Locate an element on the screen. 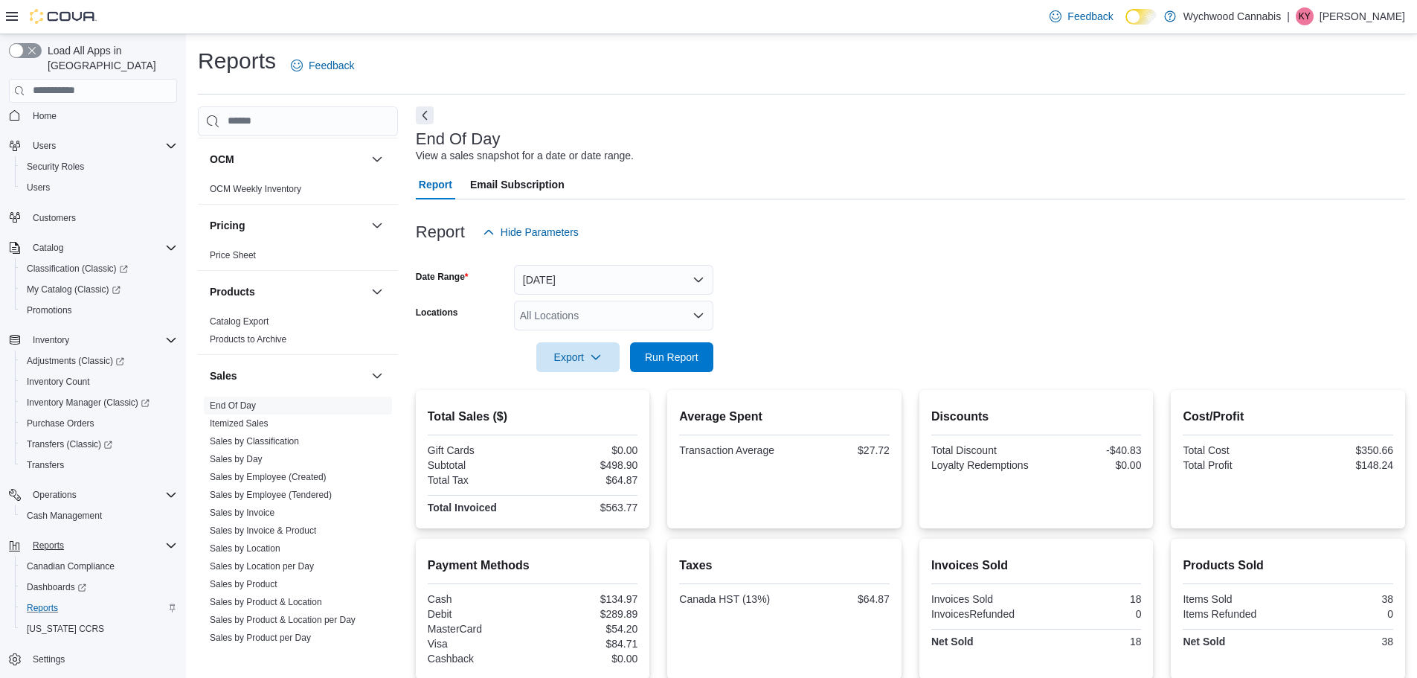 Image resolution: width=1417 pixels, height=678 pixels. span: Sales by Employee (Tendered) is located at coordinates (271, 495).